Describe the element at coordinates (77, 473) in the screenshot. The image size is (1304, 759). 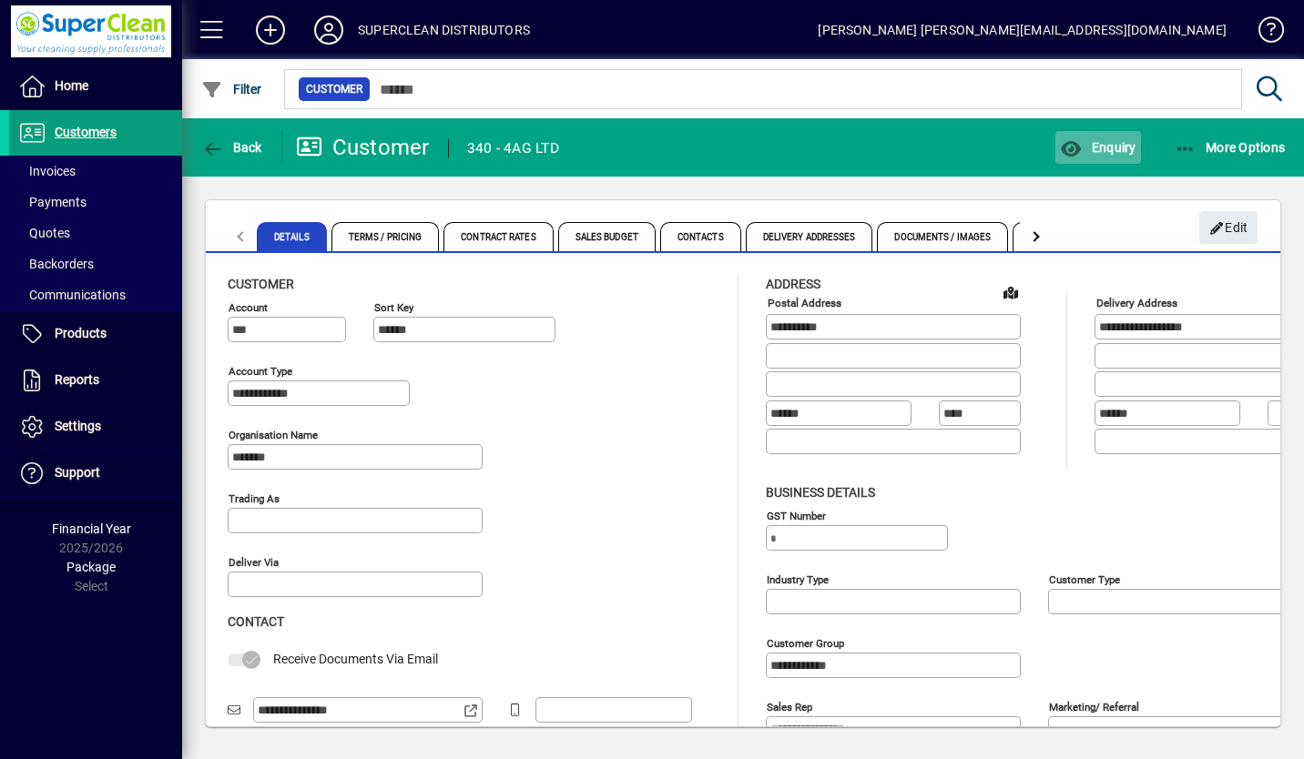
I see `span: Support` at that location.